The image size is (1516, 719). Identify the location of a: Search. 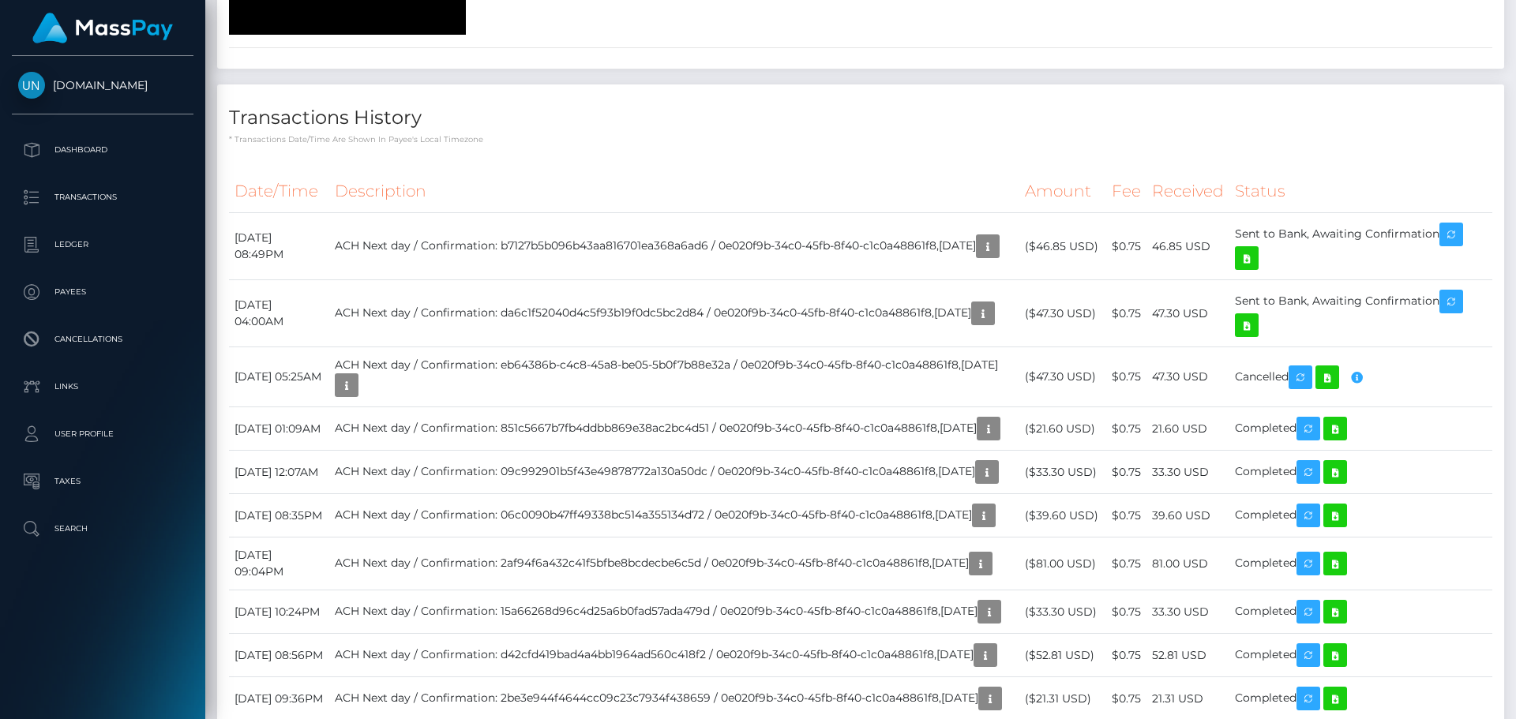
(103, 529).